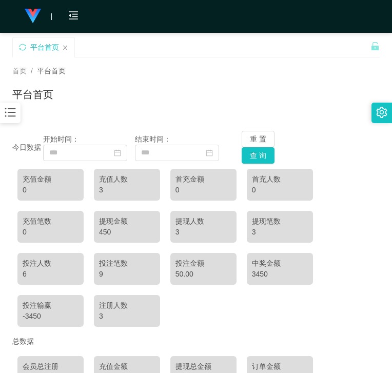  I want to click on div: 提现笔数, so click(280, 221).